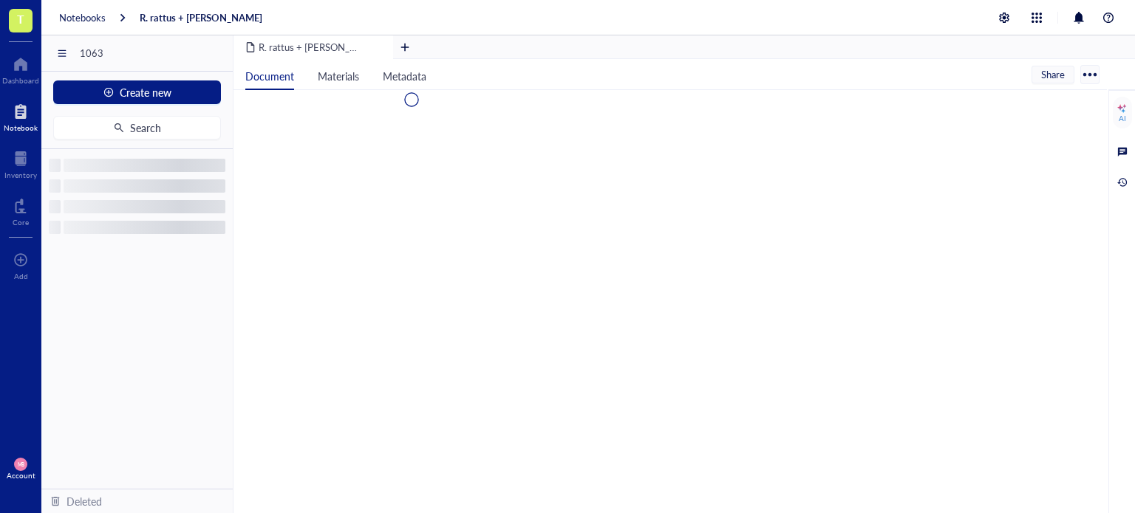 This screenshot has width=1135, height=513. I want to click on button: Create new, so click(137, 92).